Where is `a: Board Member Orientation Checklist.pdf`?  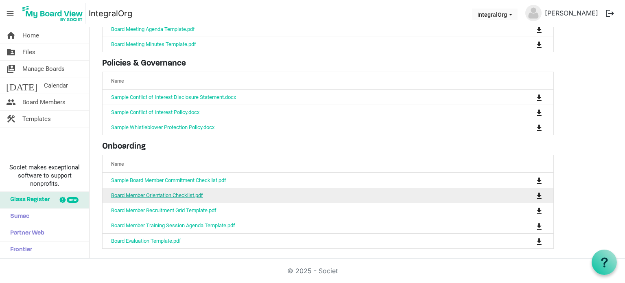
a: Board Member Orientation Checklist.pdf is located at coordinates (157, 195).